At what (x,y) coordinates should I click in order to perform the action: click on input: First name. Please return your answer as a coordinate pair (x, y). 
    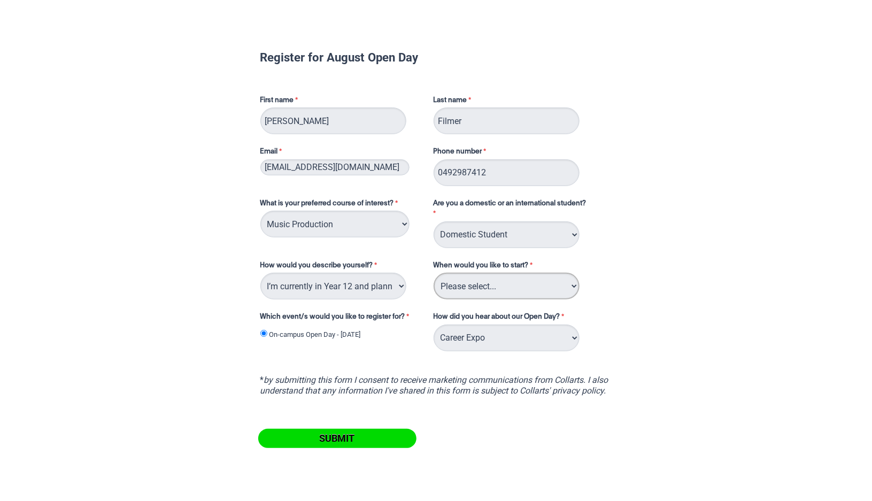
    Looking at the image, I should click on (333, 121).